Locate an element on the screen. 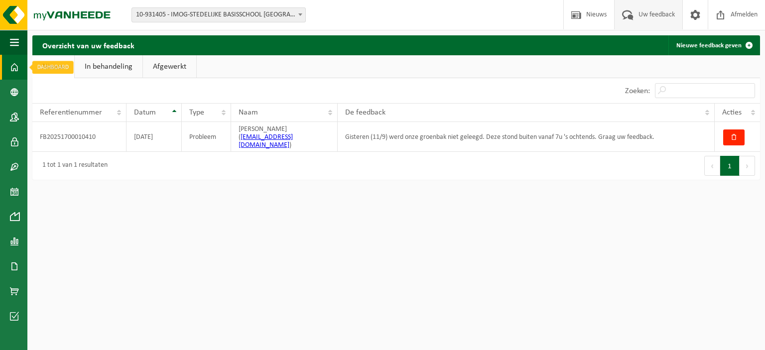  a: Nieuwe feedback geven is located at coordinates (713, 45).